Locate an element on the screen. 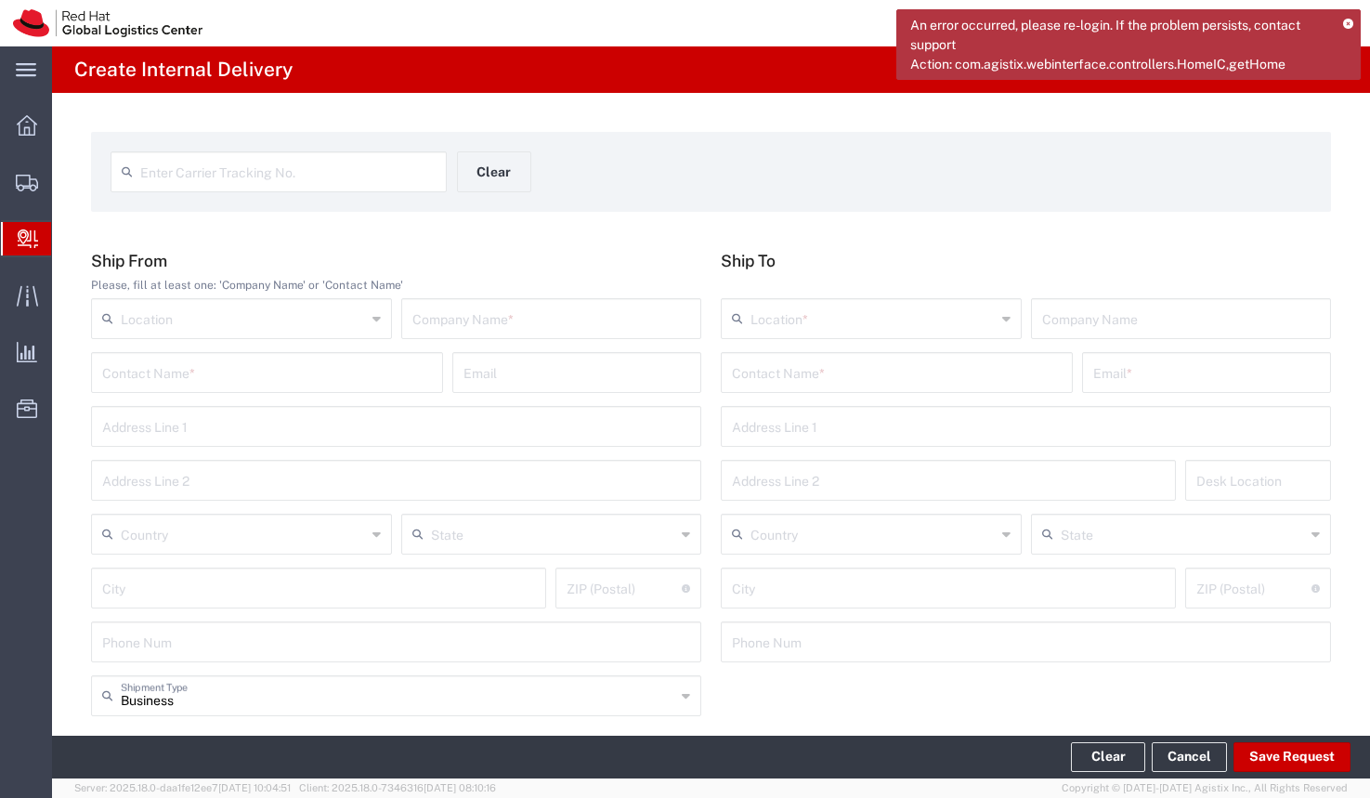 Image resolution: width=1370 pixels, height=798 pixels. img: logo is located at coordinates (108, 23).